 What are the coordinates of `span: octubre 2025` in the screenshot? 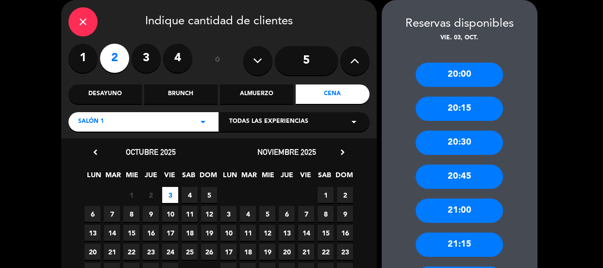 It's located at (150, 152).